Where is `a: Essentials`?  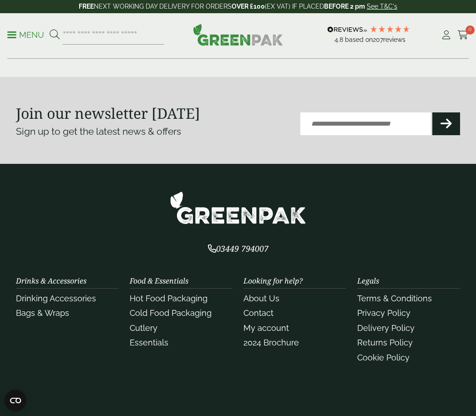
a: Essentials is located at coordinates (149, 342).